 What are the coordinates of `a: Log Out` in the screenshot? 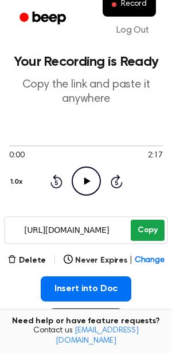 It's located at (132, 30).